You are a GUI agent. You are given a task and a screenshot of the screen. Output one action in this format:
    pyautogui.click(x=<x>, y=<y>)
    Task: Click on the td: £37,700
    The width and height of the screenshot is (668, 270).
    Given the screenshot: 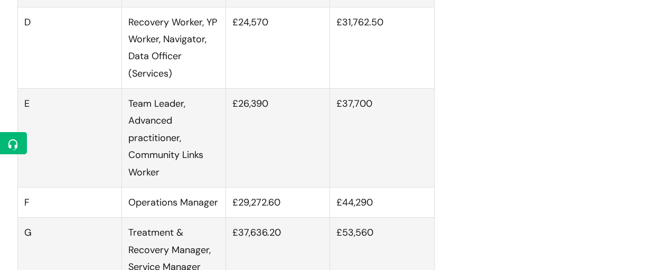 What is the action you would take?
    pyautogui.click(x=382, y=138)
    